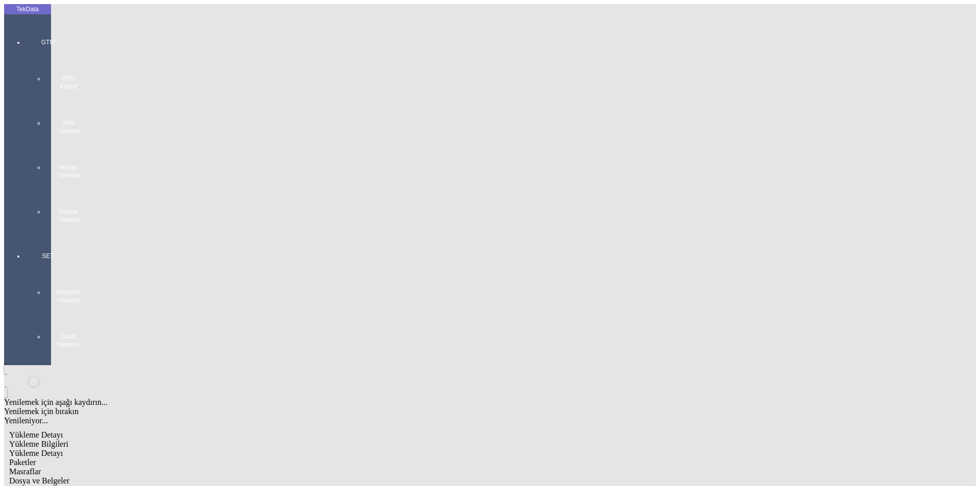  I want to click on span: Hesap Yönetimi, so click(68, 171).